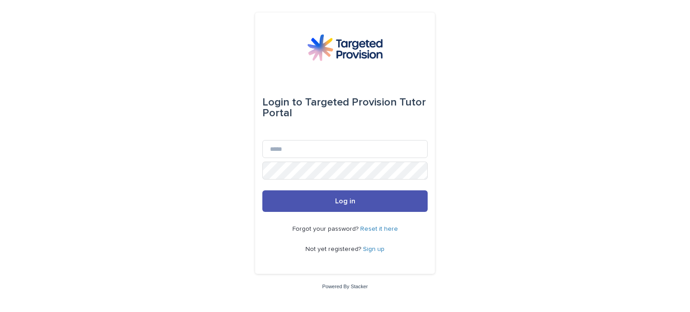  What do you see at coordinates (374, 249) in the screenshot?
I see `a: Sign up` at bounding box center [374, 249].